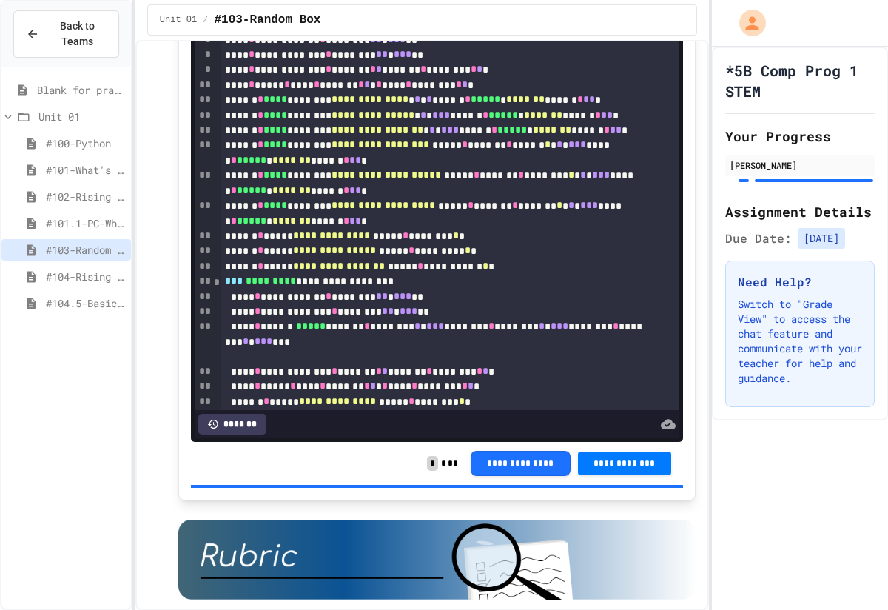  I want to click on h2: Your Progress, so click(800, 136).